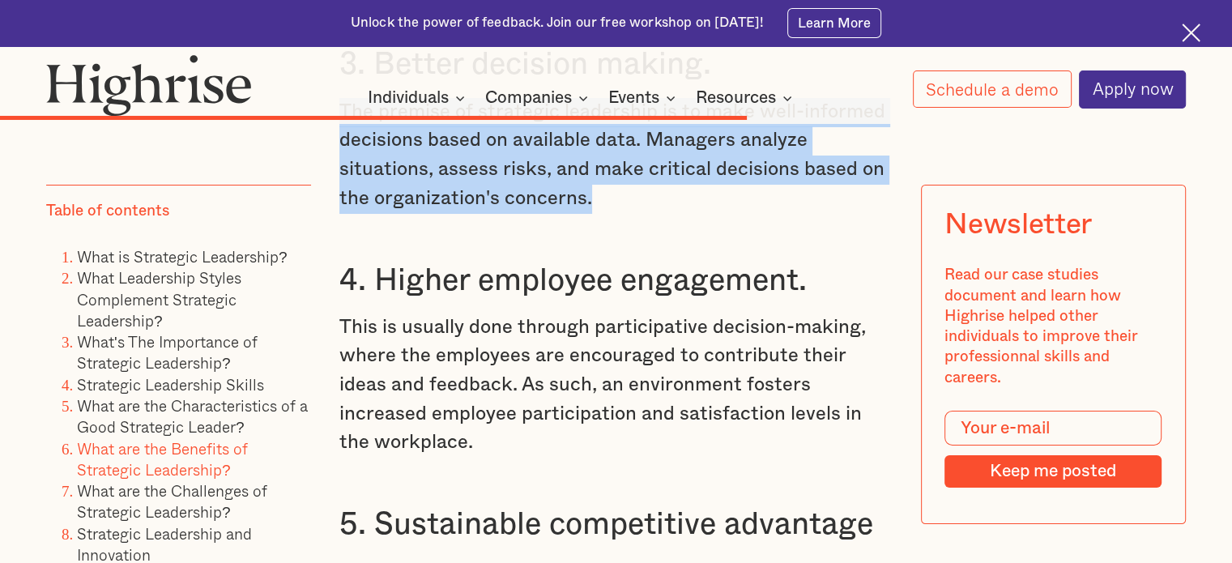 This screenshot has height=563, width=1232. Describe the element at coordinates (192, 415) in the screenshot. I see `a: What are the Characteristics of a Good Strategic Leader?` at that location.